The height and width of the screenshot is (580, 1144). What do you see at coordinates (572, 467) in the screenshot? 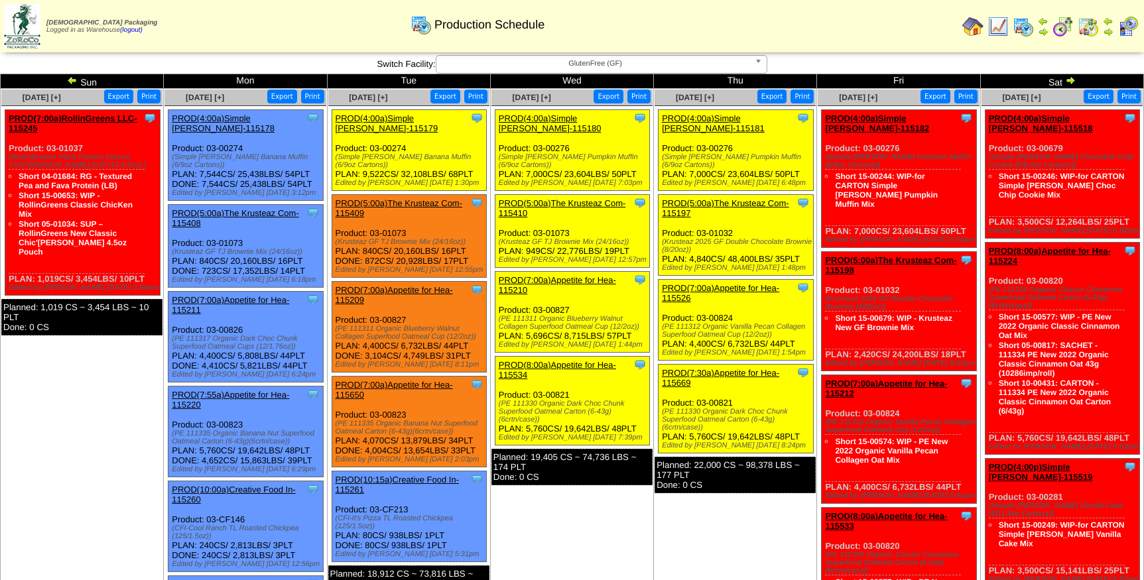
I see `div: Planned: 19,405 CS ~ 74,736 LBS ~ 174 PLT Done: 0 CS` at bounding box center [572, 467].